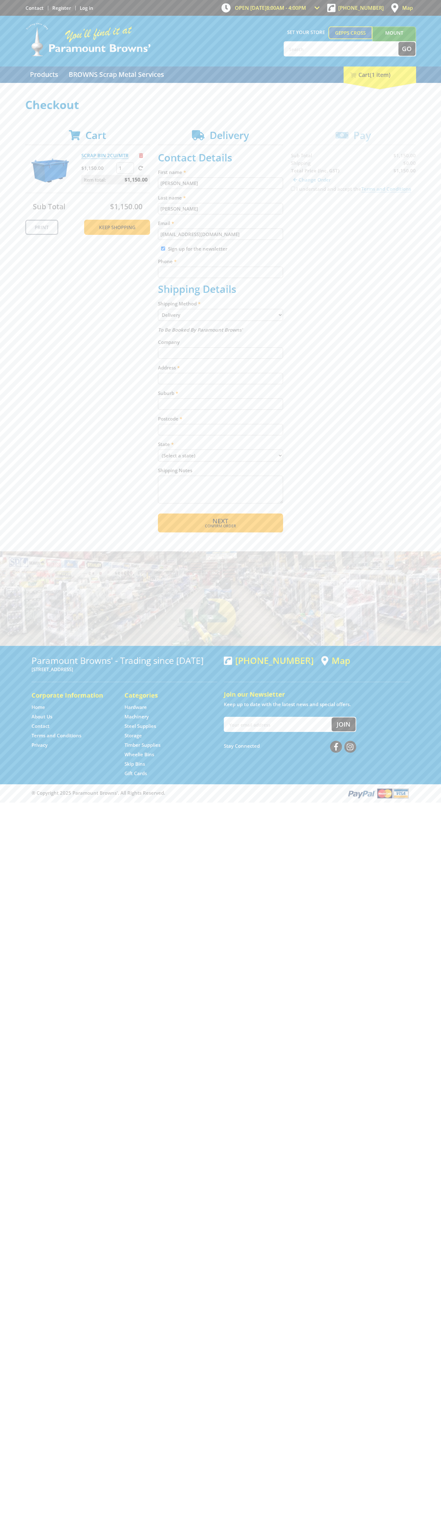 This screenshot has width=441, height=1532. What do you see at coordinates (136, 707) in the screenshot?
I see `a: Go to the Hardware page` at bounding box center [136, 707].